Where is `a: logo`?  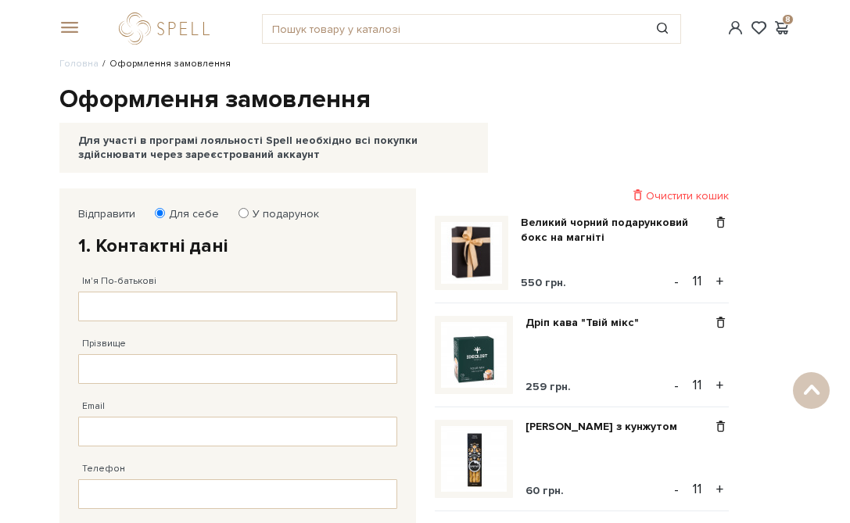
a: logo is located at coordinates (167, 28).